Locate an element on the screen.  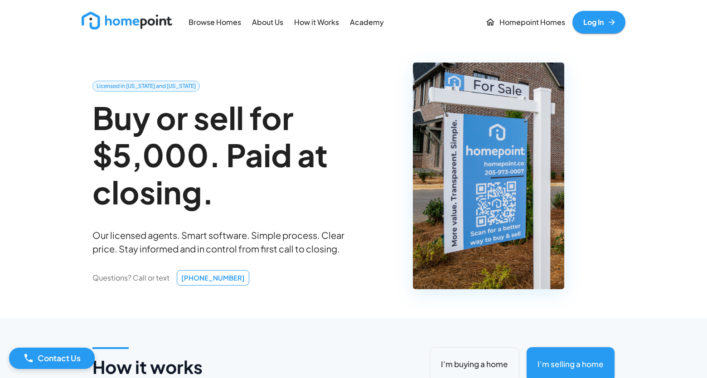
h4: How it works is located at coordinates (147, 367).